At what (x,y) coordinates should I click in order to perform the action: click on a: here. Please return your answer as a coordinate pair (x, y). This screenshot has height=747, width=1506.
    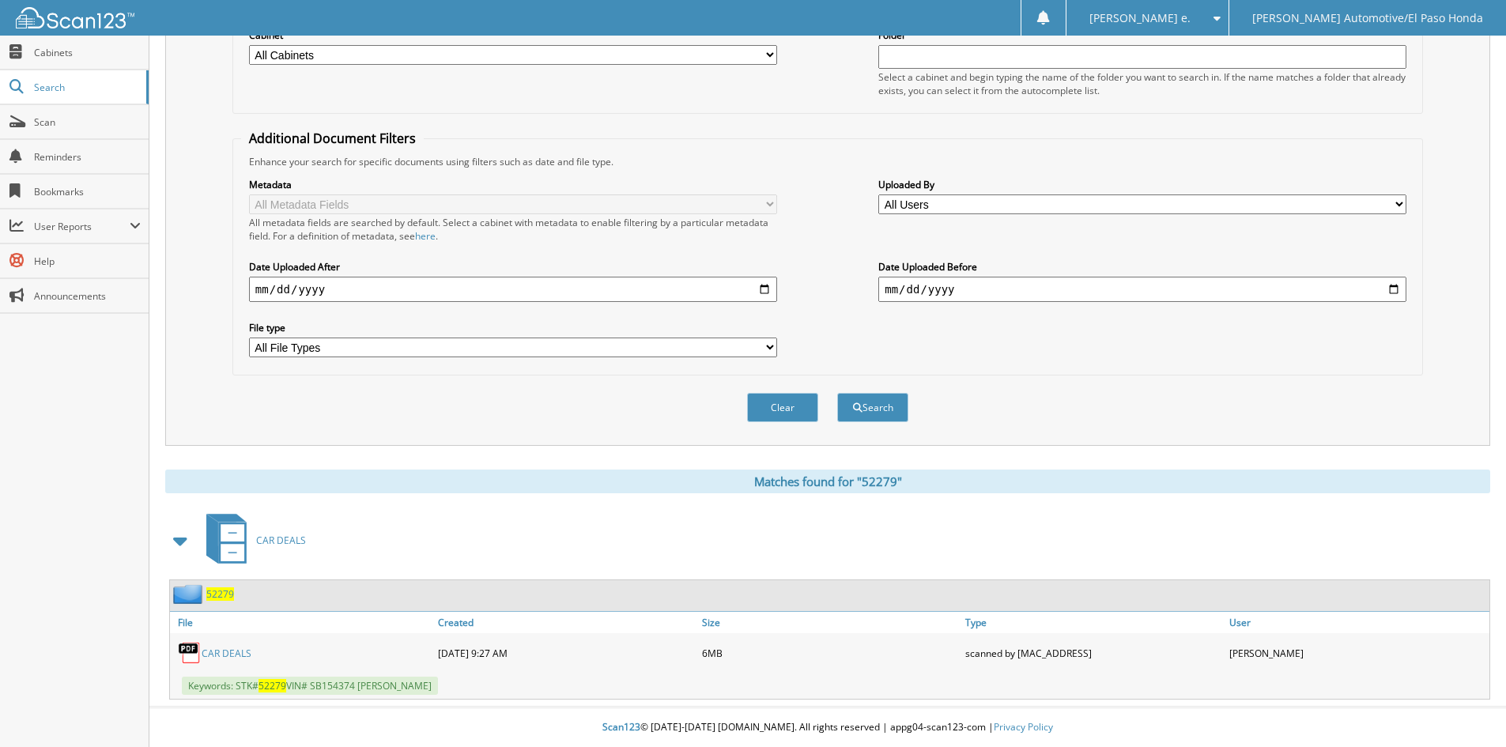
    Looking at the image, I should click on (425, 236).